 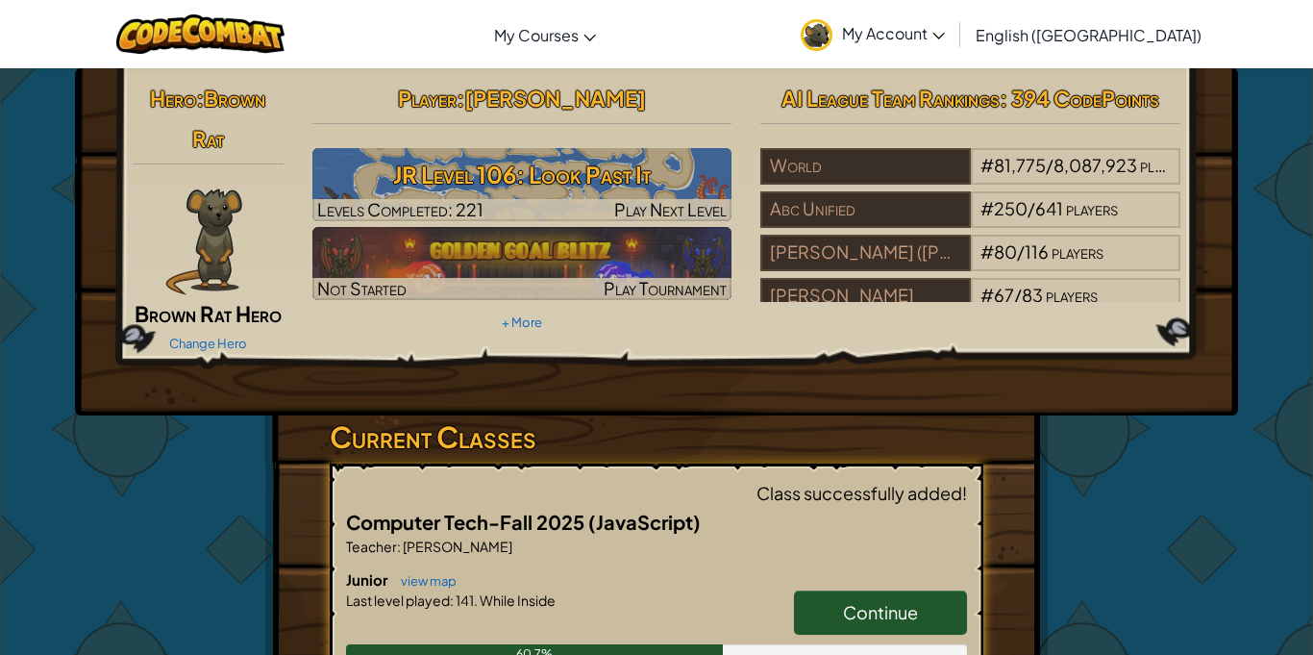 What do you see at coordinates (644, 521) in the screenshot?
I see `span: (JavaScript)` at bounding box center [644, 521].